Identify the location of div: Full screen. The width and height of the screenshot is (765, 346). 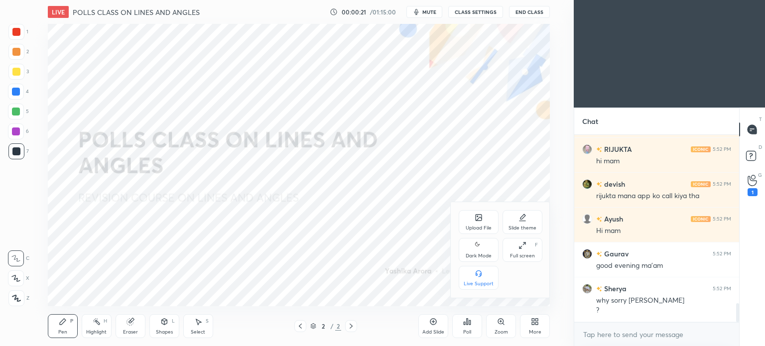
(522, 256).